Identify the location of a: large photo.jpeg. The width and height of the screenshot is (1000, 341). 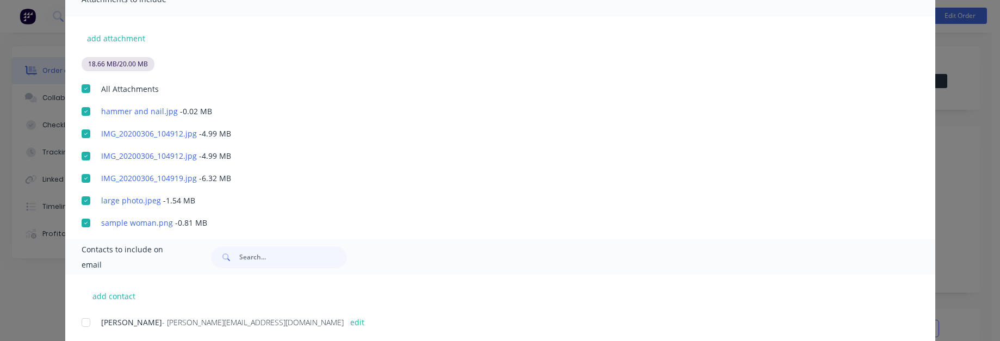
(131, 200).